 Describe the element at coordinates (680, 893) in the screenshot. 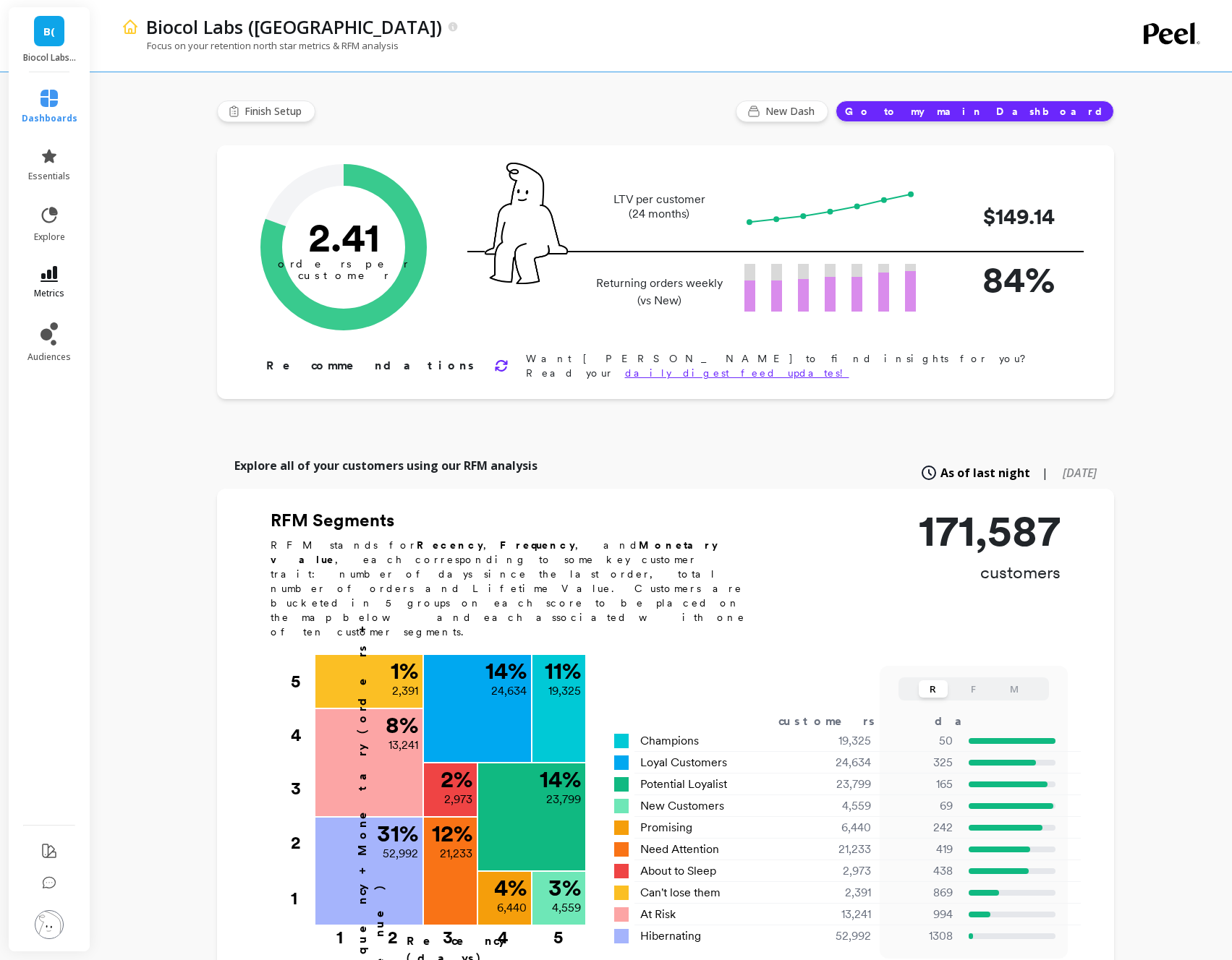

I see `span: Can't lose them` at that location.